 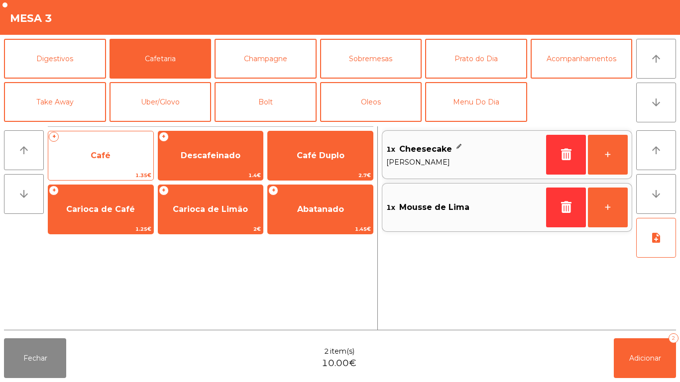 I want to click on span: Carioca de Limão, so click(x=210, y=209).